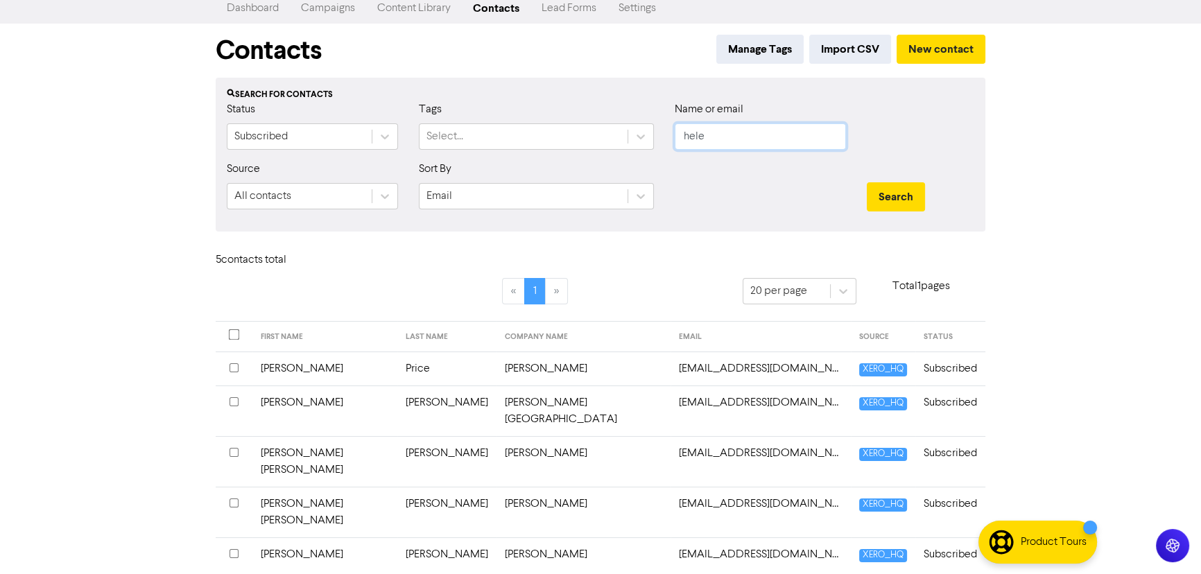  What do you see at coordinates (883, 337) in the screenshot?
I see `th: SOURCE` at bounding box center [883, 337].